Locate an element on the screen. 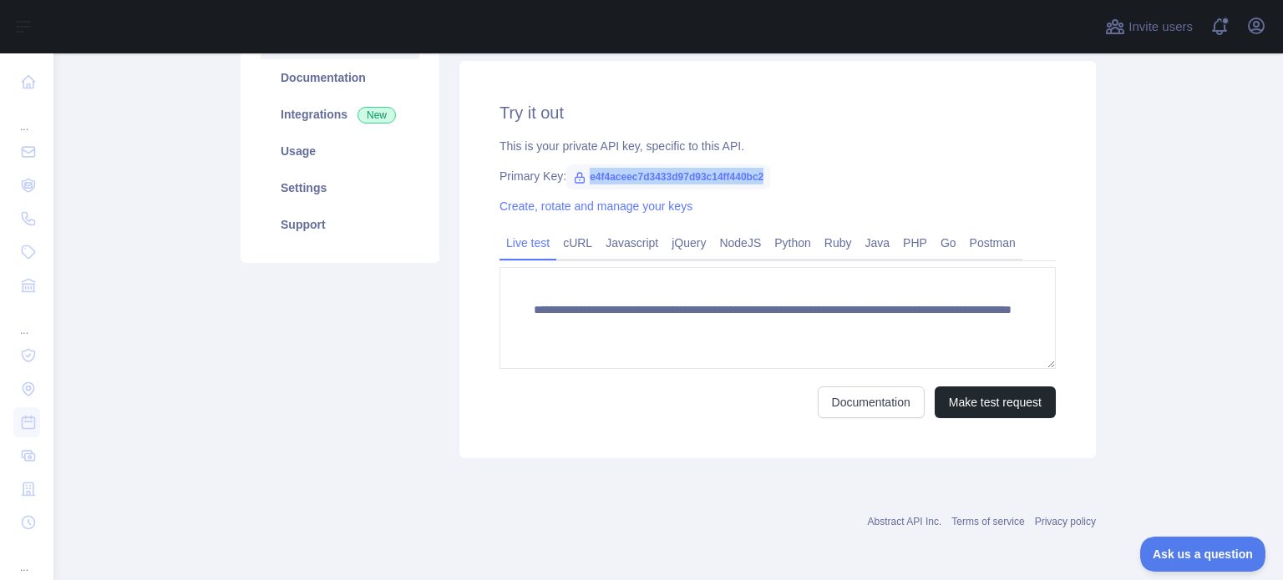 This screenshot has width=1283, height=580. span: e4f4aceec7d3433d97d93c14ff440bc2 is located at coordinates (668, 177).